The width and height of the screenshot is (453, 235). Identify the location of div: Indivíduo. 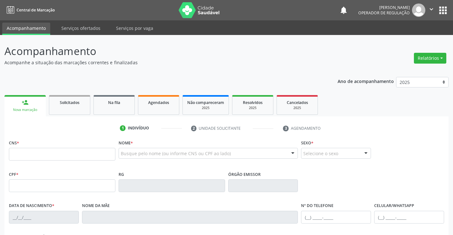
(138, 128).